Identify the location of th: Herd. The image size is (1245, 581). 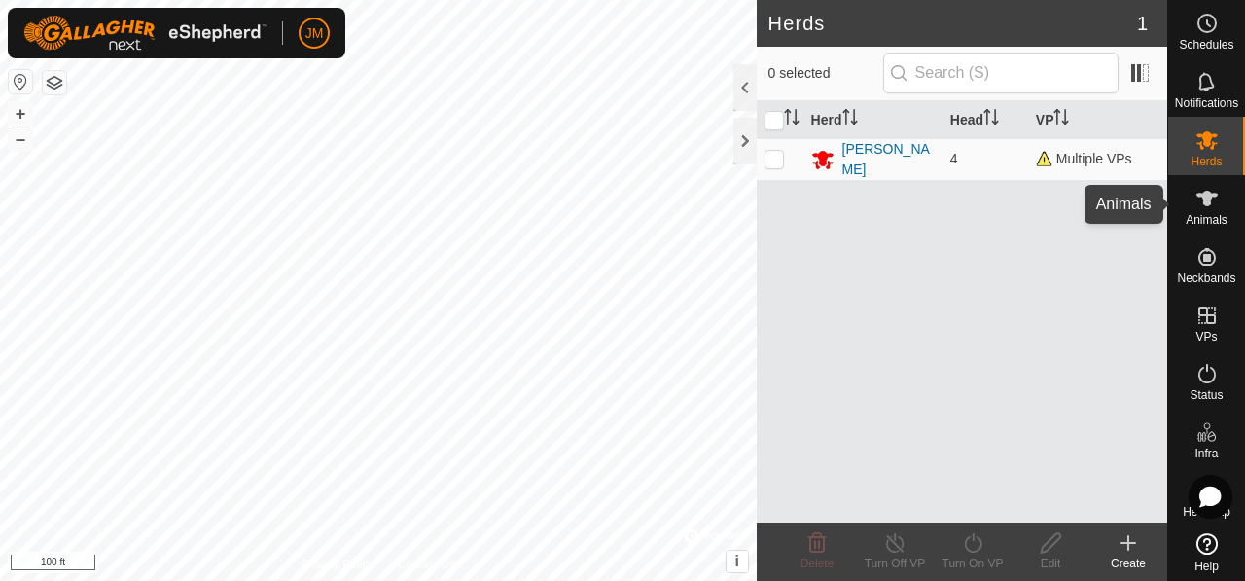
(873, 120).